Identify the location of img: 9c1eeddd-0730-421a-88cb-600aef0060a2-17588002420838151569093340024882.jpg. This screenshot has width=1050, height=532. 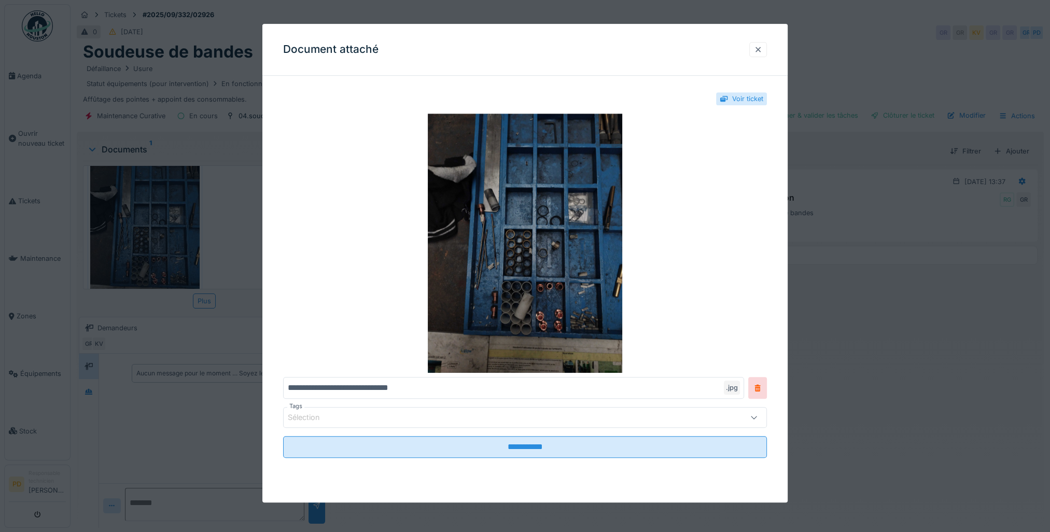
(525, 243).